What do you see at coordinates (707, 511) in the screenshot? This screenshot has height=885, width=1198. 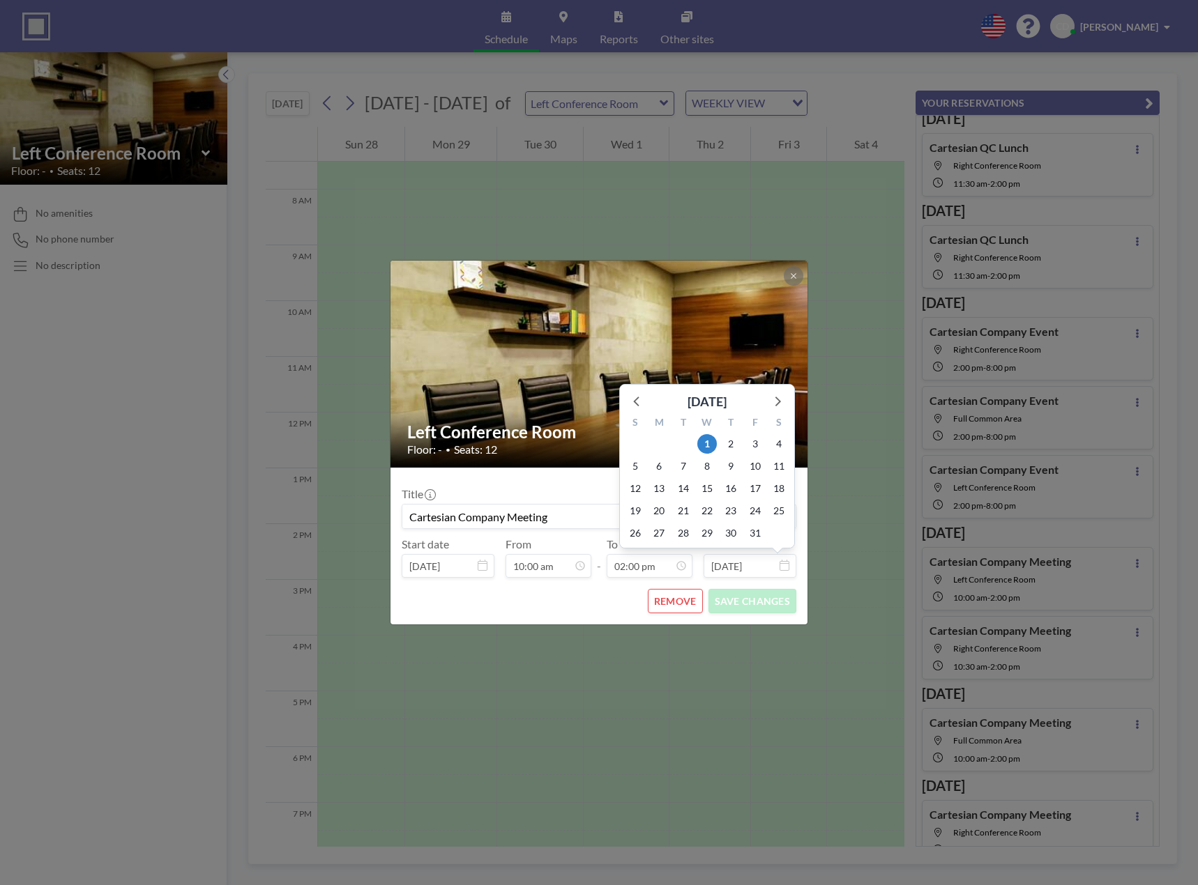 I see `span: Wednesday, October 22, 2025` at bounding box center [707, 511].